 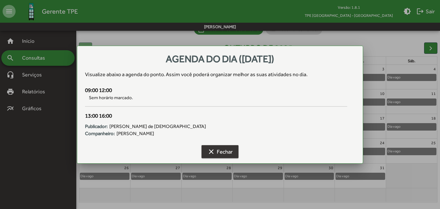 I want to click on strong: Companheiro:, so click(x=100, y=134).